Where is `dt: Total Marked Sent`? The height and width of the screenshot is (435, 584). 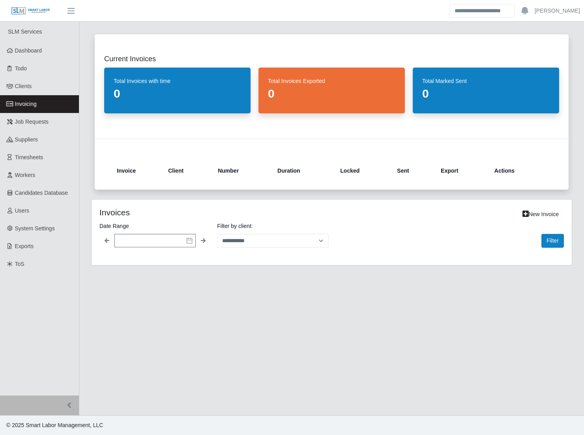 dt: Total Marked Sent is located at coordinates (486, 81).